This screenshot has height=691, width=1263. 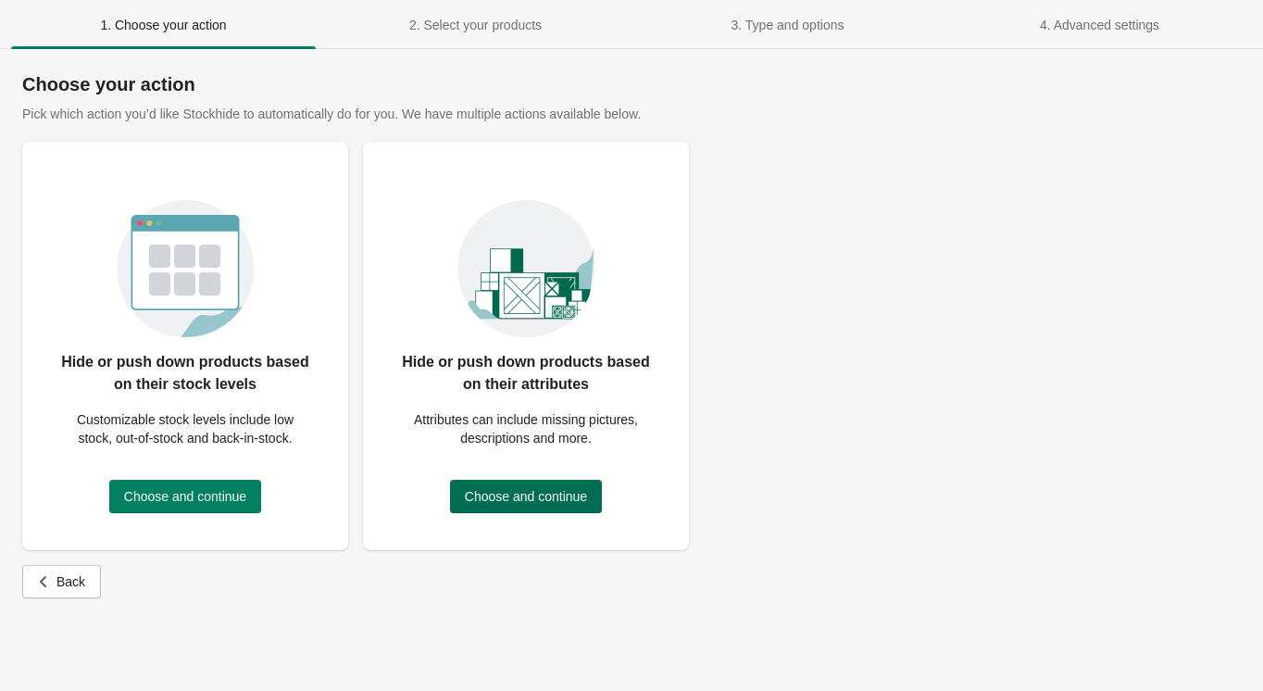 I want to click on button: Back, so click(x=61, y=582).